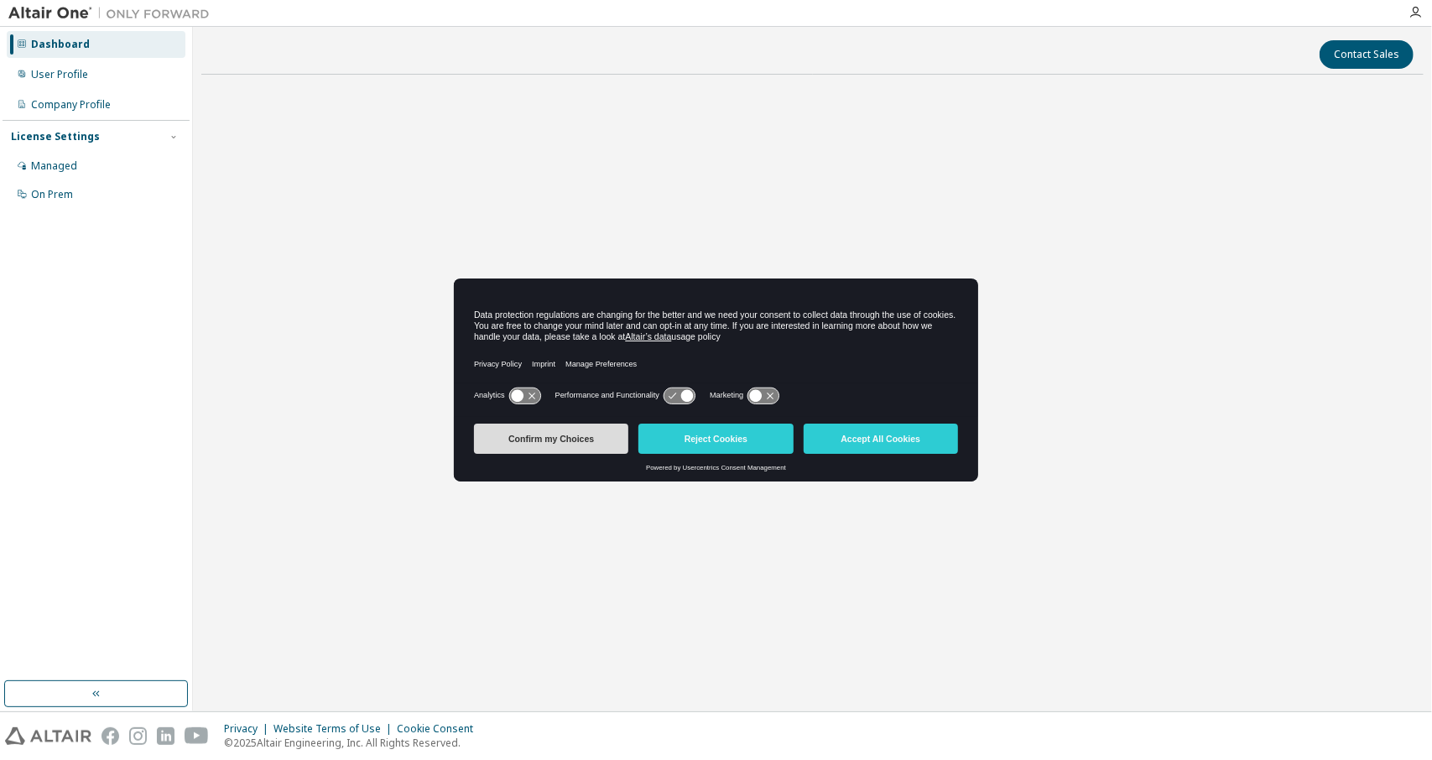 This screenshot has width=1432, height=760. Describe the element at coordinates (60, 44) in the screenshot. I see `div: Dashboard` at that location.